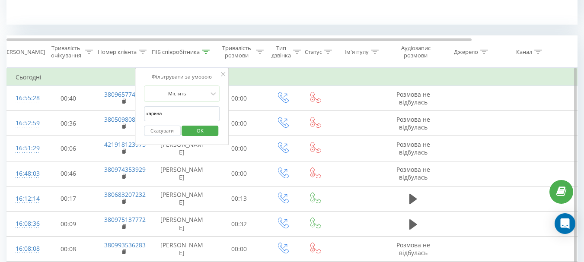 This screenshot has width=584, height=262. Describe the element at coordinates (466, 52) in the screenshot. I see `div: Джерело` at that location.